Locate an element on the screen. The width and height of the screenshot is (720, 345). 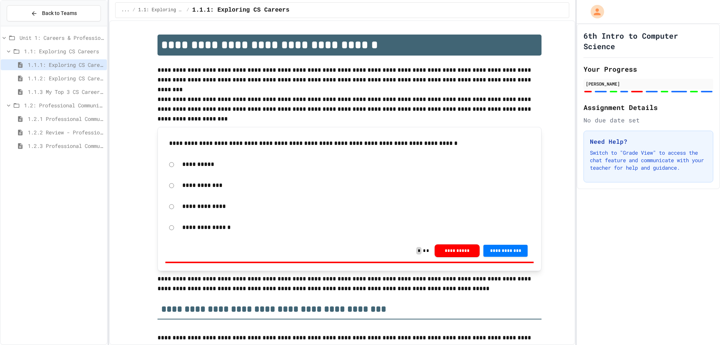
span: 1.1.2: Exploring CS Careers - Review is located at coordinates (66, 78).